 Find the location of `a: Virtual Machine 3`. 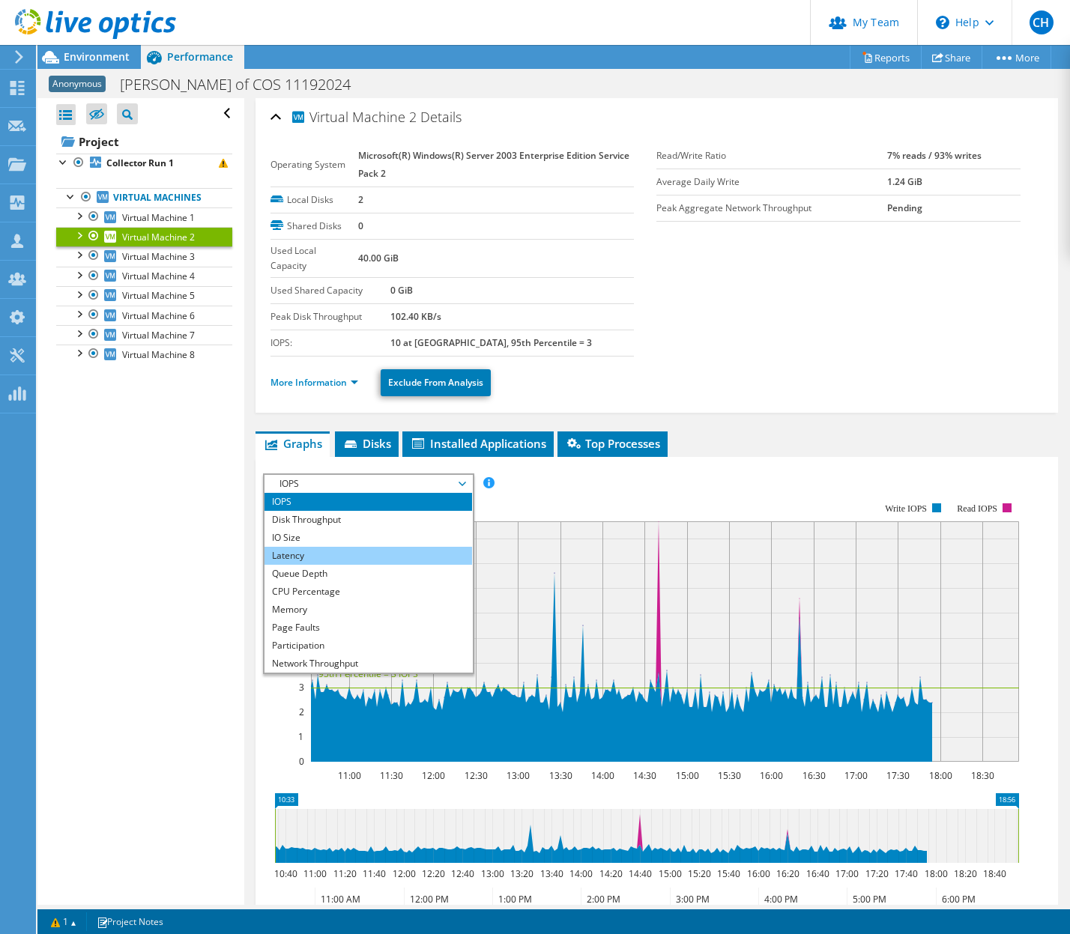

a: Virtual Machine 3 is located at coordinates (144, 256).